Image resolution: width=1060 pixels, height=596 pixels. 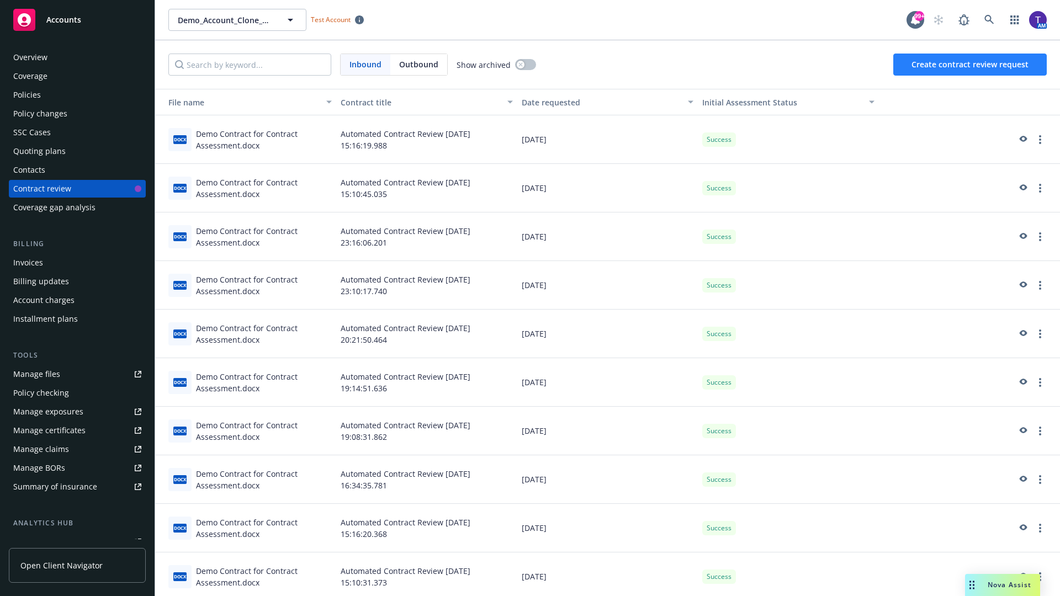 What do you see at coordinates (77, 281) in the screenshot?
I see `a: Billing updates` at bounding box center [77, 281].